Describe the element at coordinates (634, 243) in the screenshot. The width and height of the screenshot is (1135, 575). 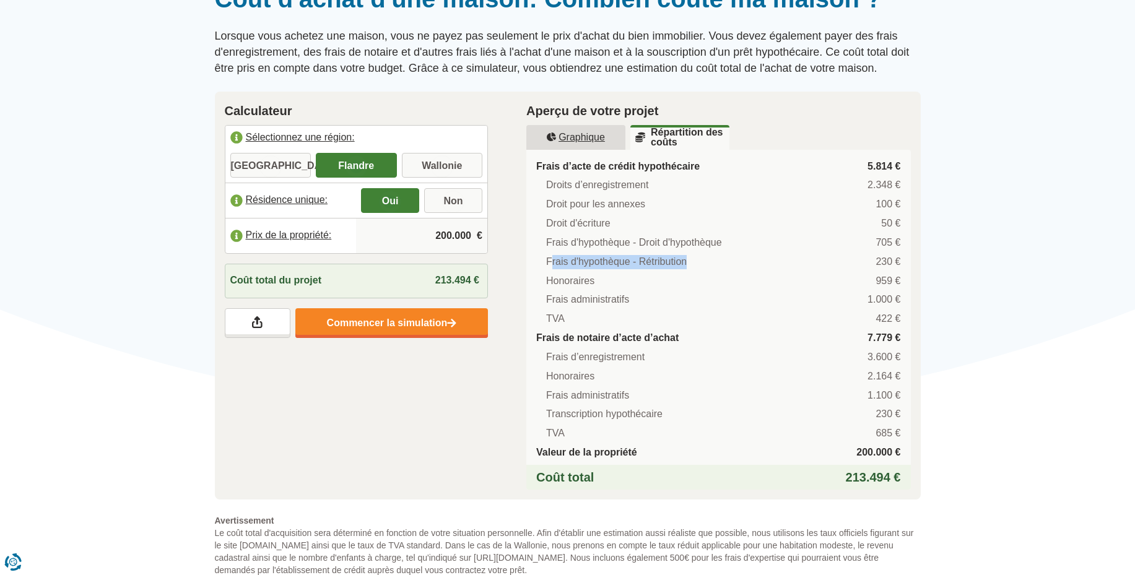
I see `span: Frais d'hypothèque - Droit d'hypothèque` at that location.